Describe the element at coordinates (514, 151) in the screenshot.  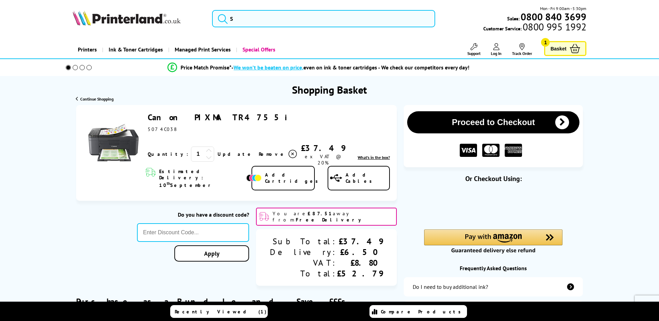
I see `img: American Express` at that location.